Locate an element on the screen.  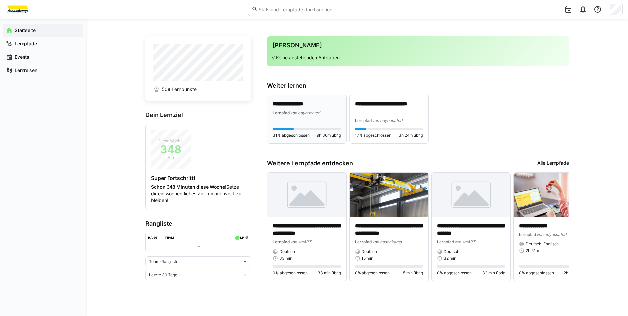
span: 3h 24m übrig is located at coordinates (411, 135).